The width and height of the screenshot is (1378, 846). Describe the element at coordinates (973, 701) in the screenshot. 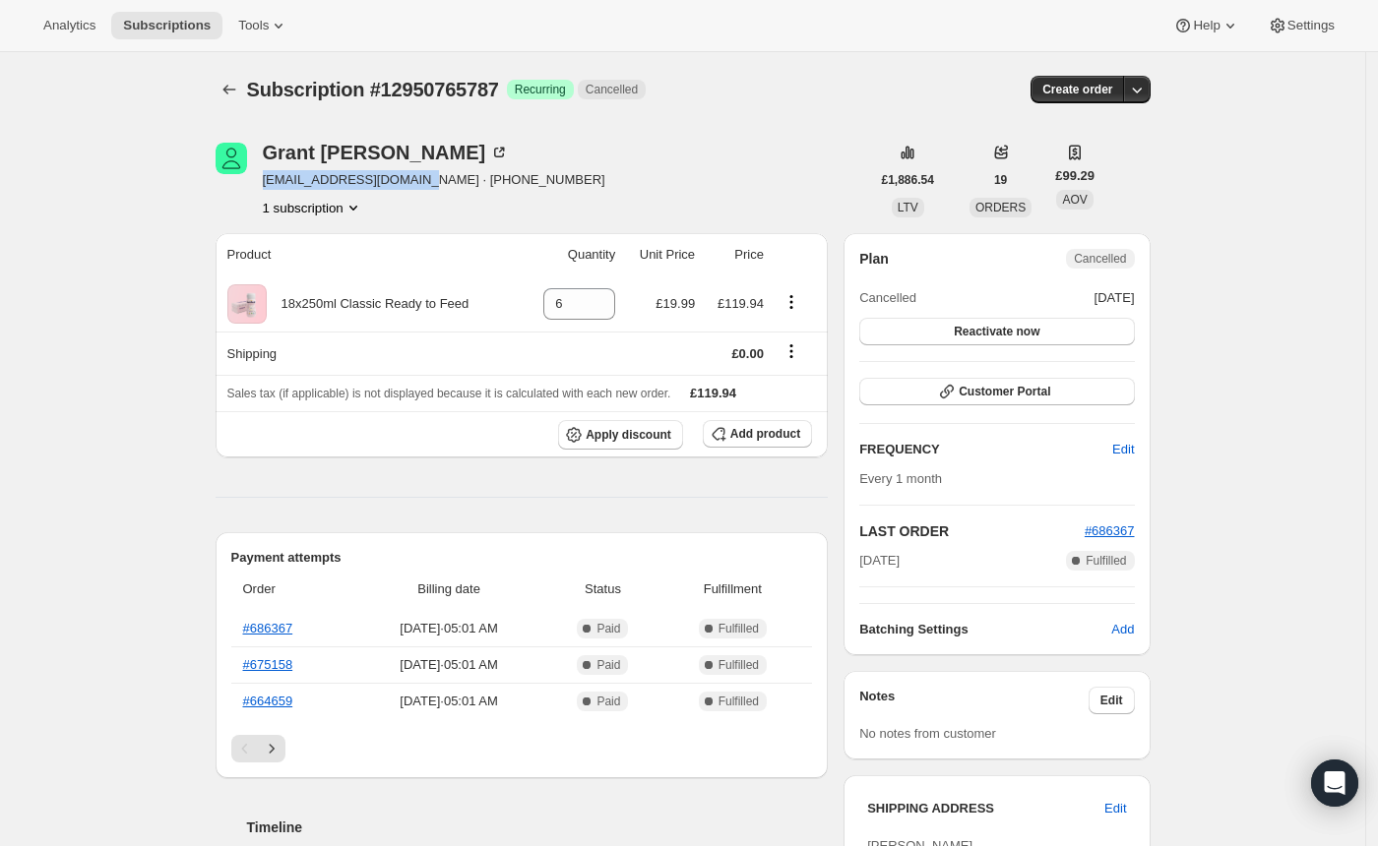

I see `h3: Notes` at that location.